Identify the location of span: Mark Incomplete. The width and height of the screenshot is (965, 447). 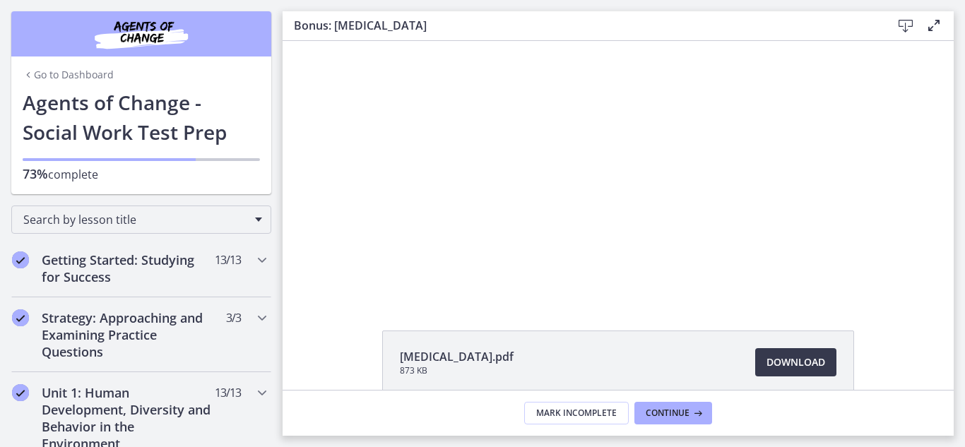
(576, 413).